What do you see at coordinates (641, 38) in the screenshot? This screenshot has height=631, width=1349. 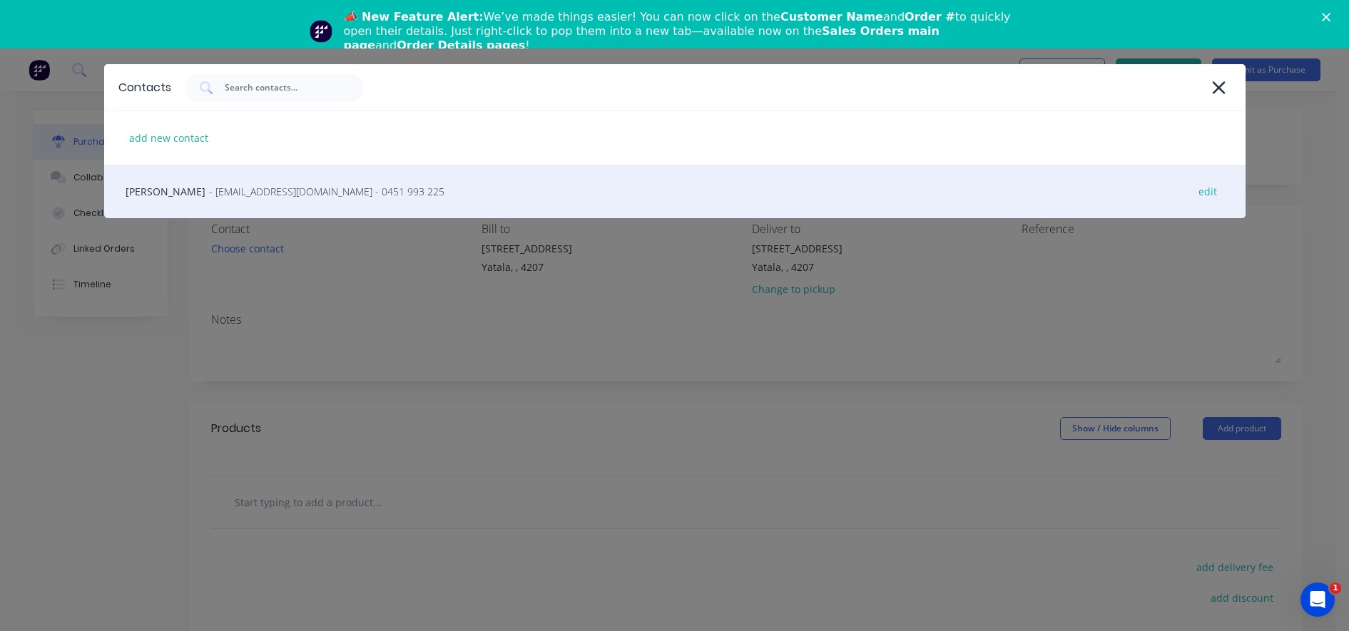 I see `b: Sales Orders main page` at bounding box center [641, 38].